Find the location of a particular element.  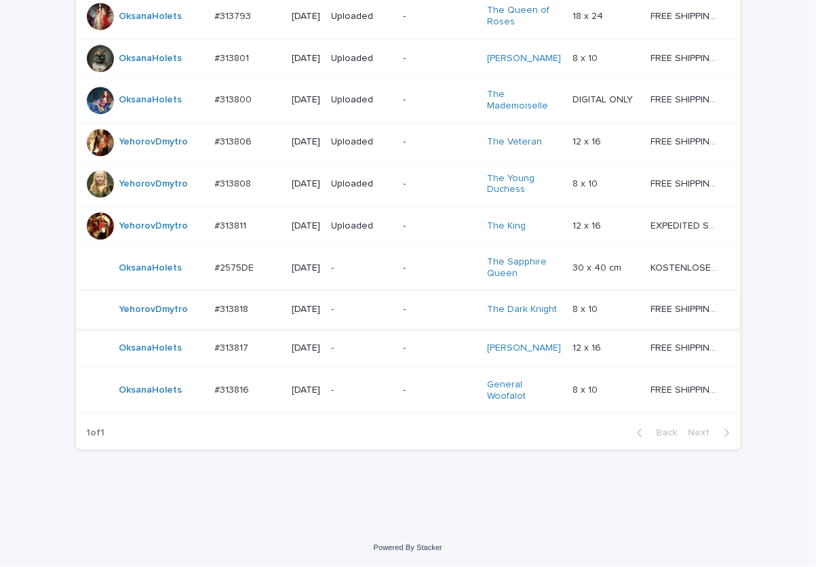

p: DIGITAL ONLY is located at coordinates (604, 98).